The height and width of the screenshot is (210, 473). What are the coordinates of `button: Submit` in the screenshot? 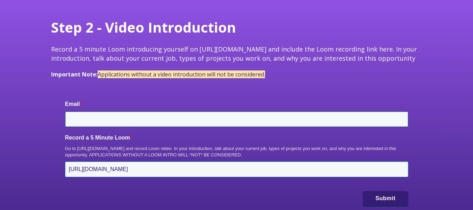 It's located at (385, 198).